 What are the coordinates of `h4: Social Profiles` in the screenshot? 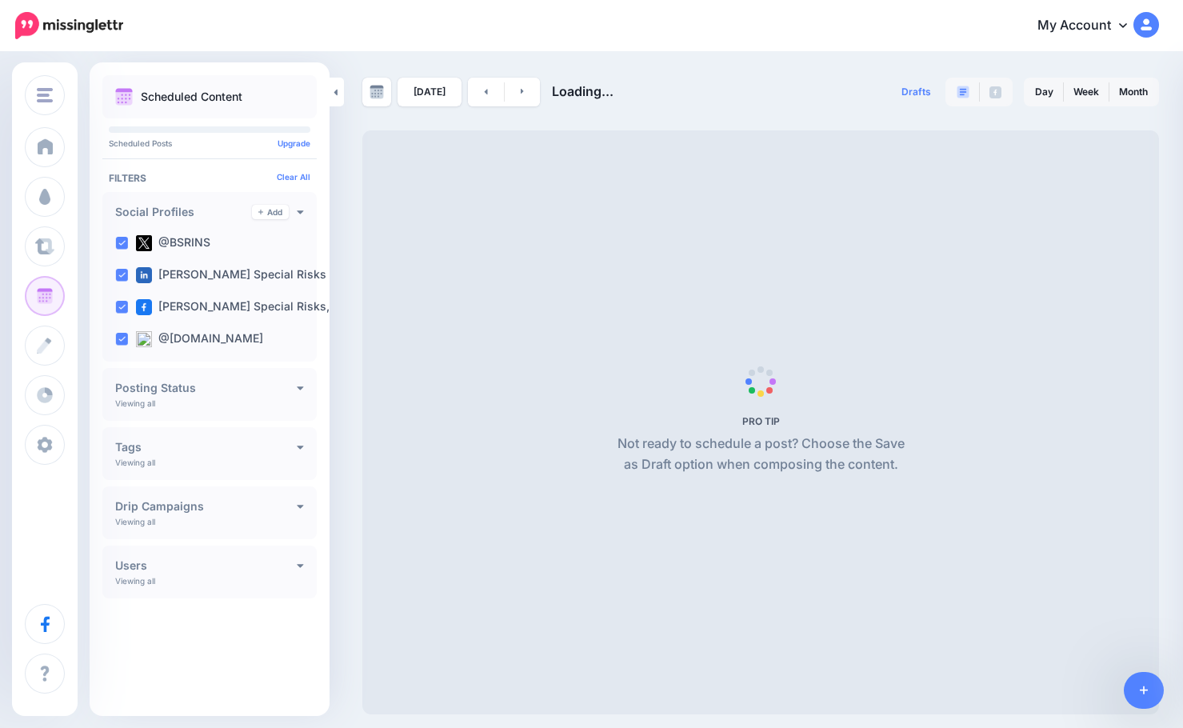 It's located at (183, 212).